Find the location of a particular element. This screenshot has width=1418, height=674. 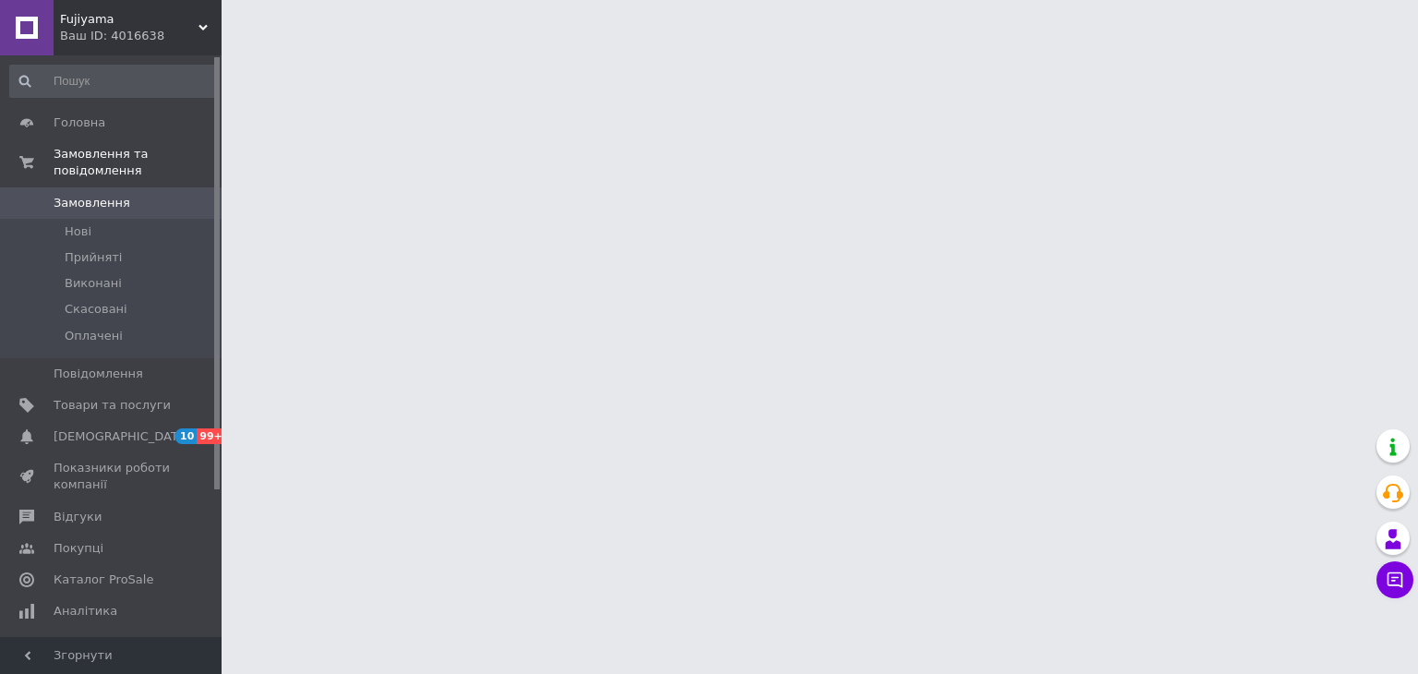

span: Замовлення та повідомлення is located at coordinates (138, 162).